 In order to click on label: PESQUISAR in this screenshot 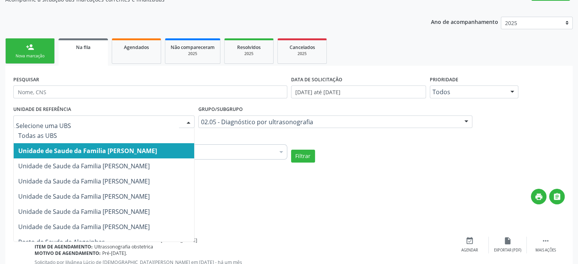, I will do `click(26, 79)`.